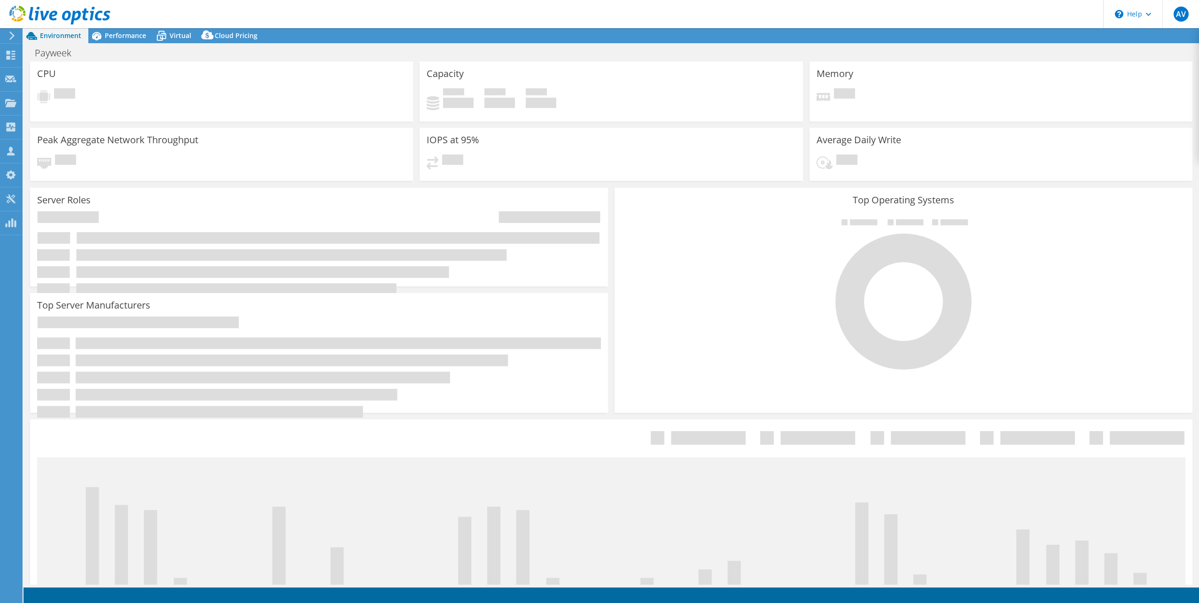  I want to click on span: AV, so click(1181, 14).